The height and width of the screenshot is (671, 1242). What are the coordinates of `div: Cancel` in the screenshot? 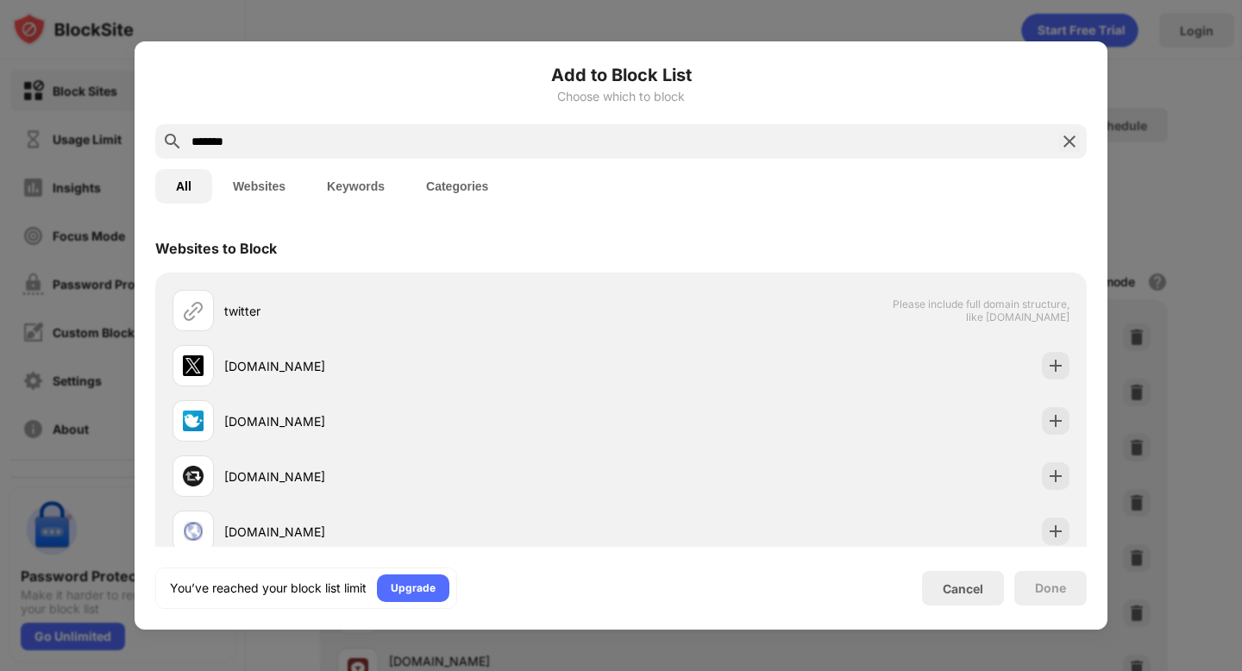 It's located at (963, 588).